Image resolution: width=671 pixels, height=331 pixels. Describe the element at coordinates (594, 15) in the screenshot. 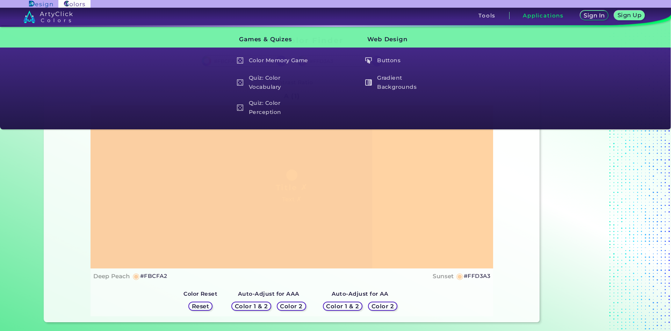

I see `a: Sign In` at that location.